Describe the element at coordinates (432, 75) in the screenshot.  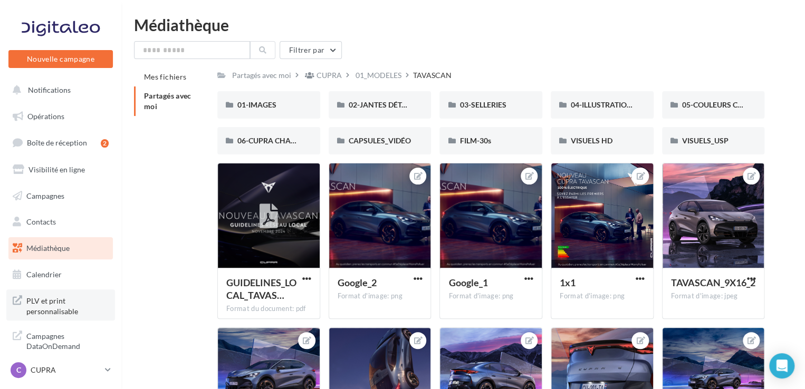
I see `div: TAVASCAN` at that location.